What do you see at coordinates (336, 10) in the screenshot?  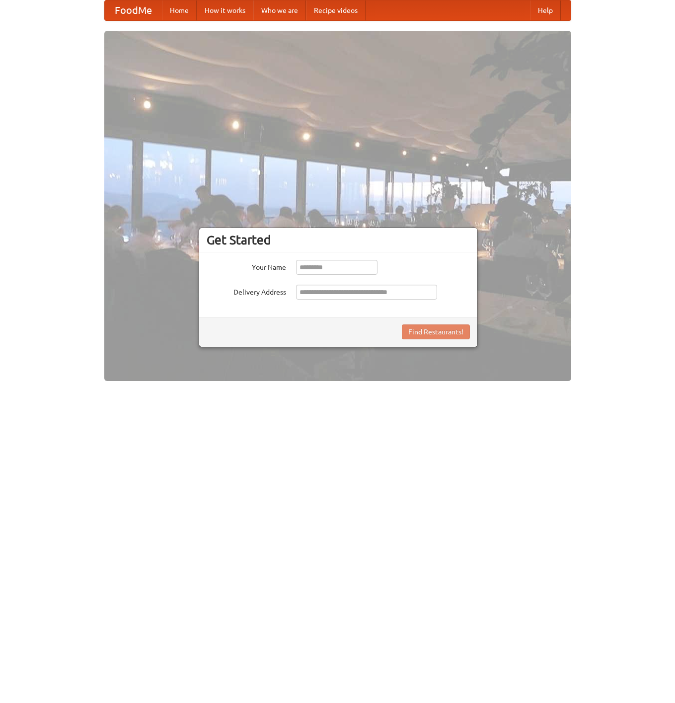 I see `a: Recipe videos` at bounding box center [336, 10].